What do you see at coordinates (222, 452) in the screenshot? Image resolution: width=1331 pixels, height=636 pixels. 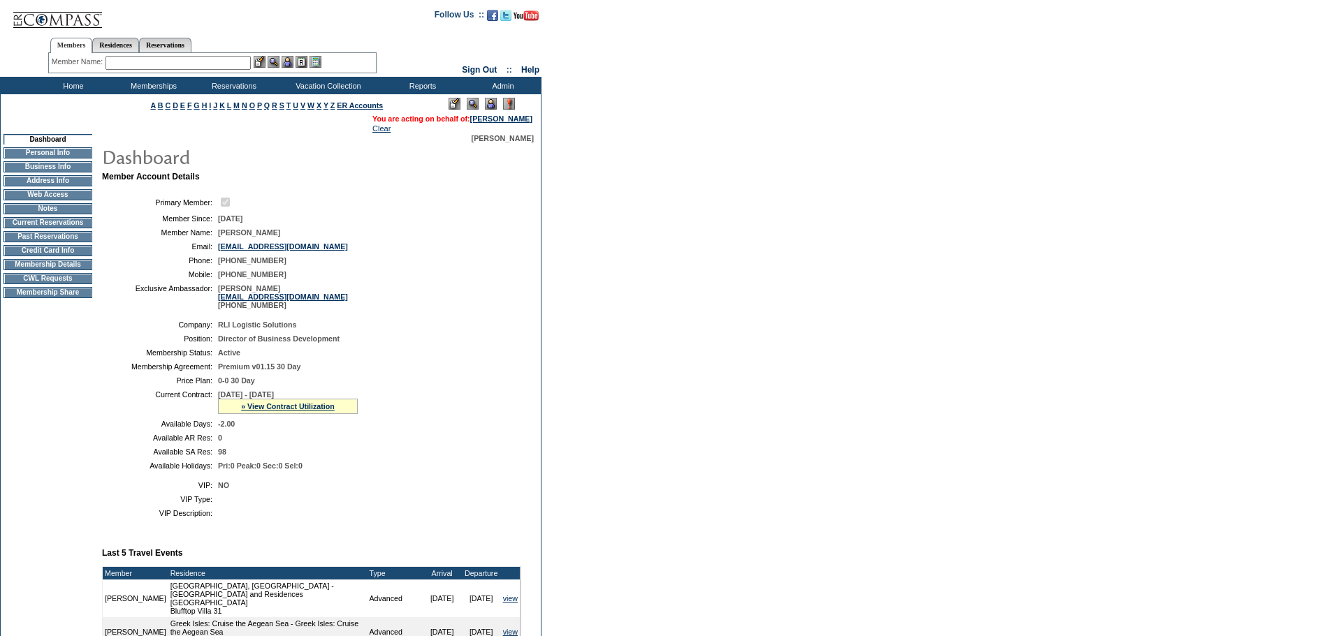 I see `span: 98` at bounding box center [222, 452].